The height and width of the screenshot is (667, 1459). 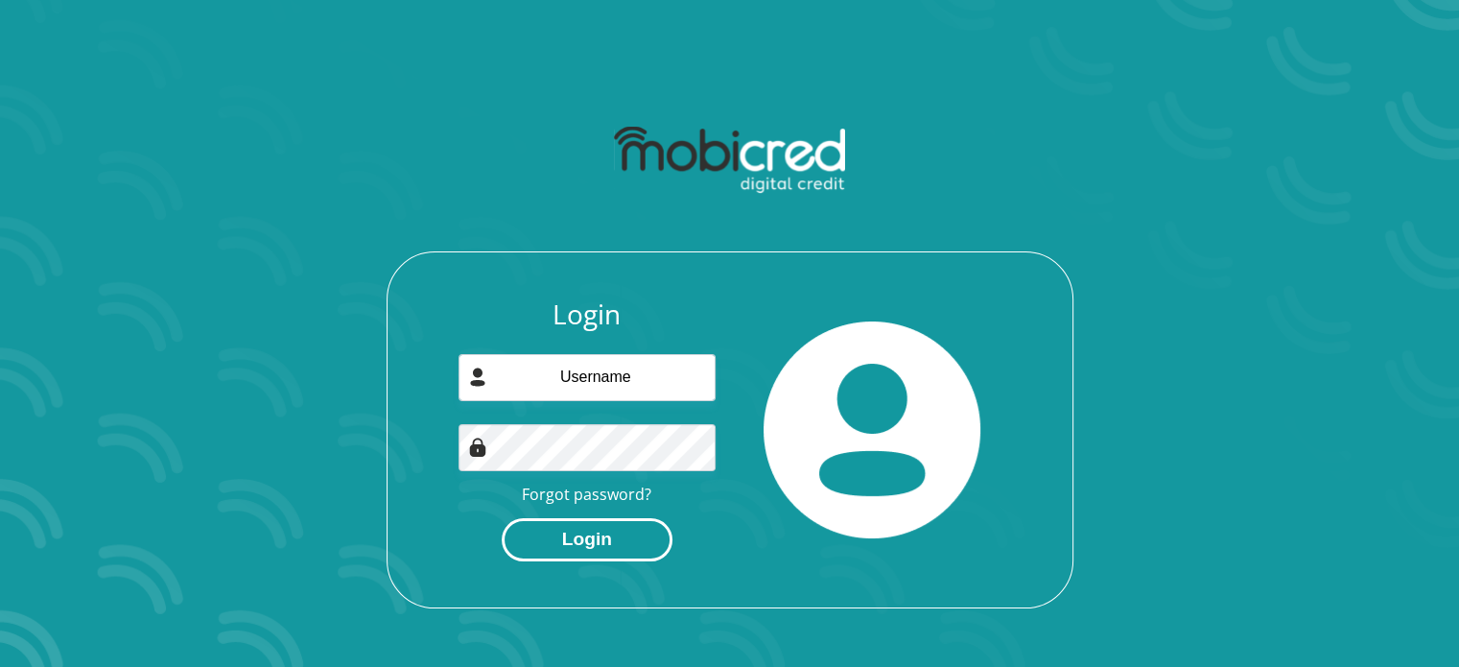 I want to click on input: Username, so click(x=587, y=377).